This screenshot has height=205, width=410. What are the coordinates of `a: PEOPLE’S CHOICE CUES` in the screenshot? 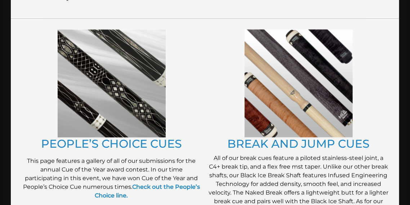 It's located at (111, 144).